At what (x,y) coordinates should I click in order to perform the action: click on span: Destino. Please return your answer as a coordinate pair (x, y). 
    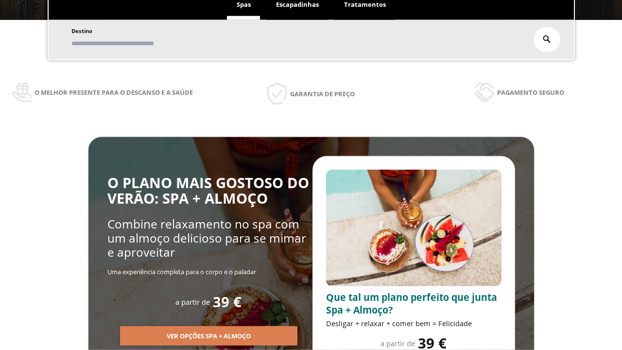
    Looking at the image, I should click on (82, 31).